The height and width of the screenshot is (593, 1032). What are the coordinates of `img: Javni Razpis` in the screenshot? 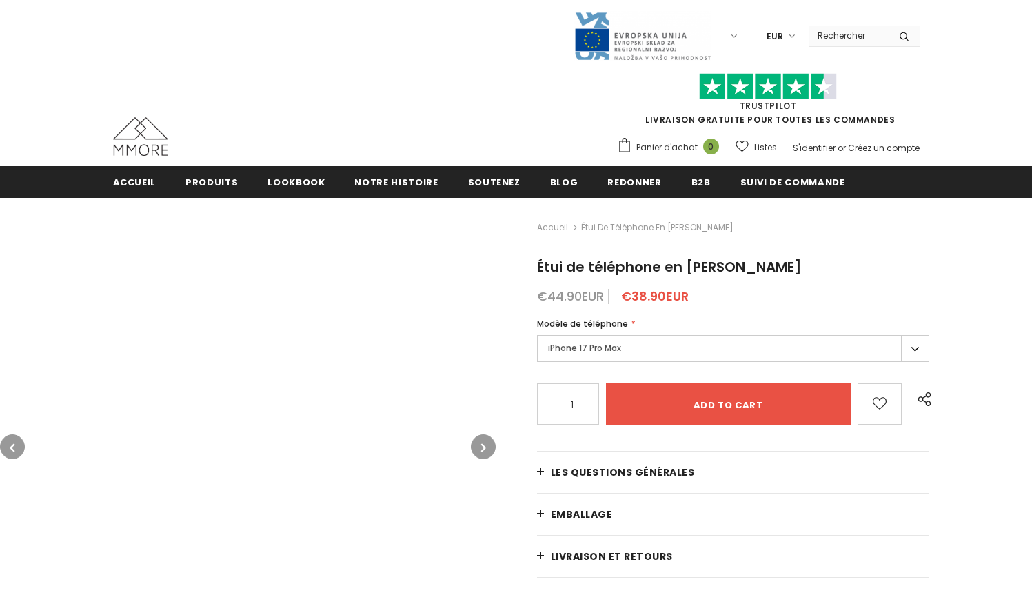 It's located at (642, 36).